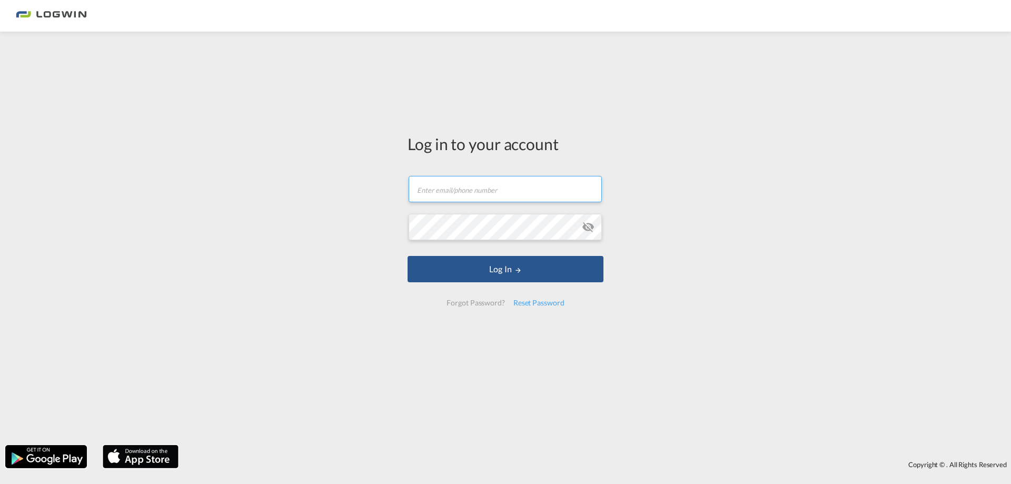  Describe the element at coordinates (538, 303) in the screenshot. I see `div: Reset Password` at that location.